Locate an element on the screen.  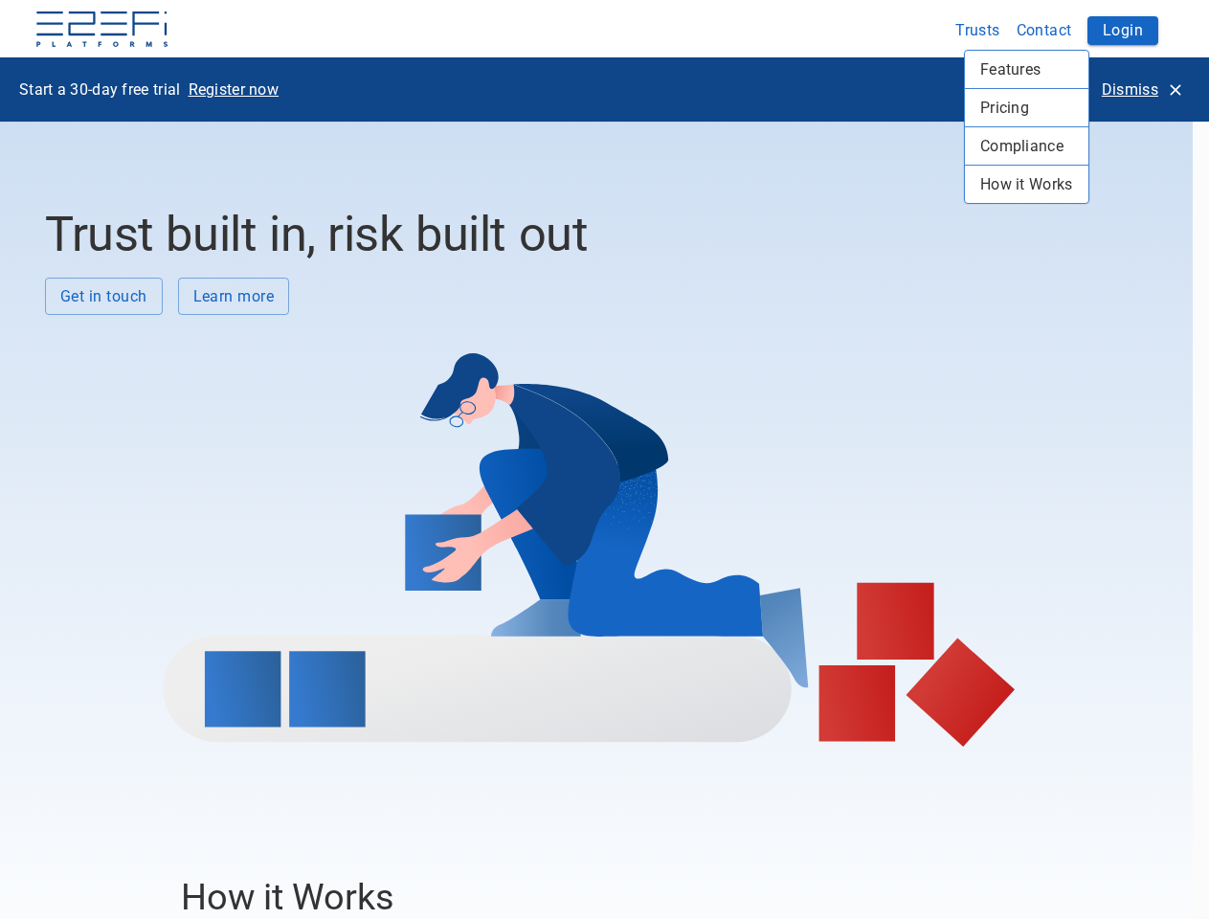
span: How it Works is located at coordinates (1026, 184).